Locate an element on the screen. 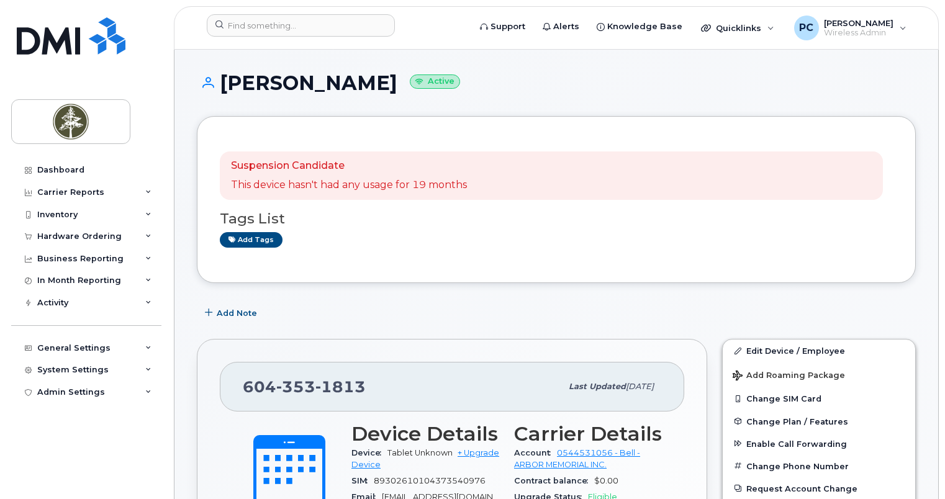 The image size is (945, 499). span: Enable Call Forwarding is located at coordinates (797, 443).